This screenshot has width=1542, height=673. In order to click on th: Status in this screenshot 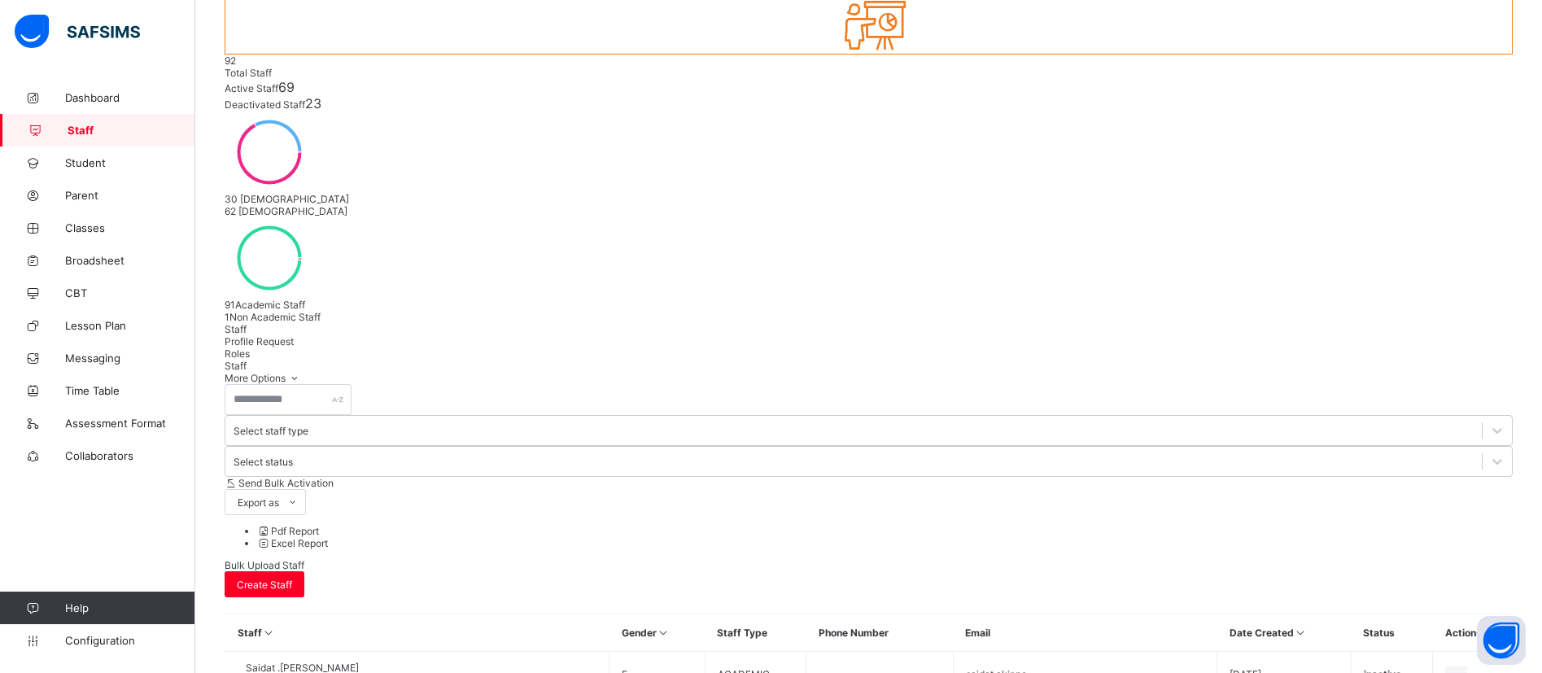, I will do `click(1392, 633)`.